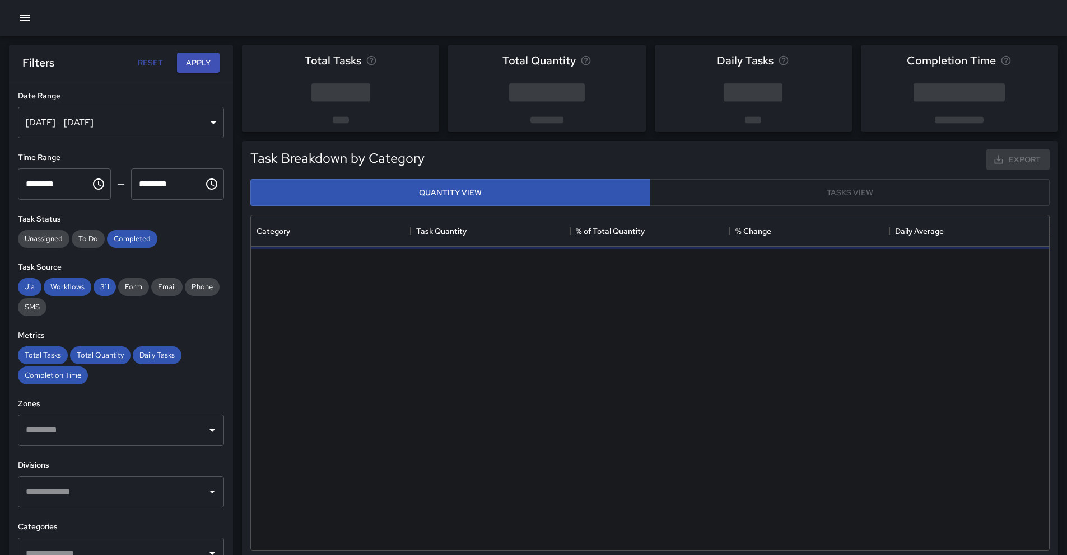 This screenshot has height=555, width=1067. I want to click on svg: Average time taken to complete tasks in the selected period, compared to the previous period., so click(1006, 60).